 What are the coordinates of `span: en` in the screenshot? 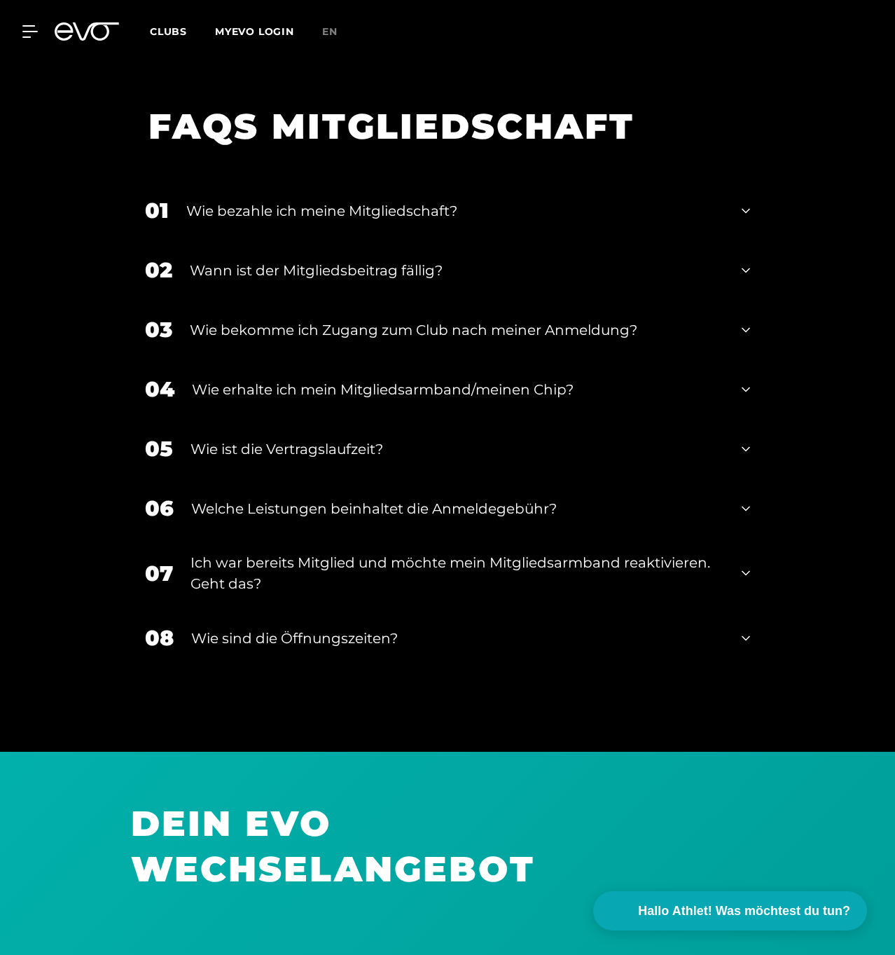 It's located at (330, 32).